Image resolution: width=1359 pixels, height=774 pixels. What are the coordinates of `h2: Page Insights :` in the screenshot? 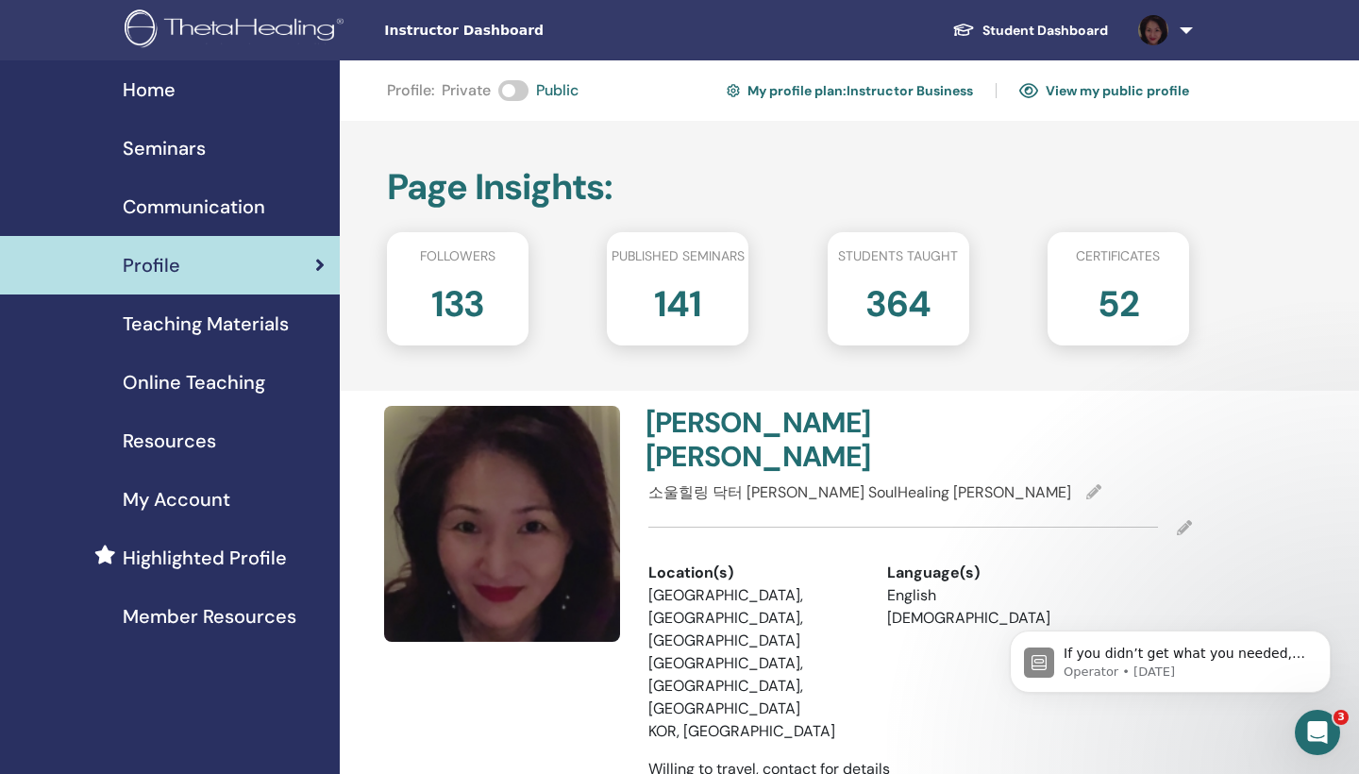 It's located at (788, 188).